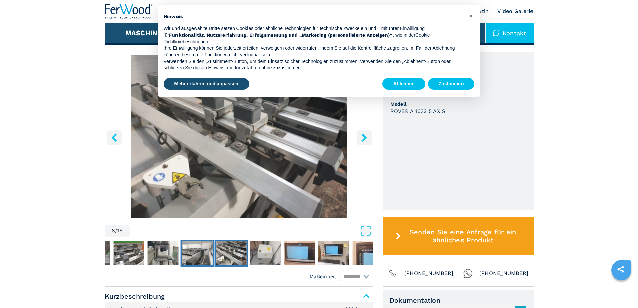 The height and width of the screenshot is (308, 638). Describe the element at coordinates (334, 253) in the screenshot. I see `img: e6568916948a1ad5465da67d12182982` at that location.